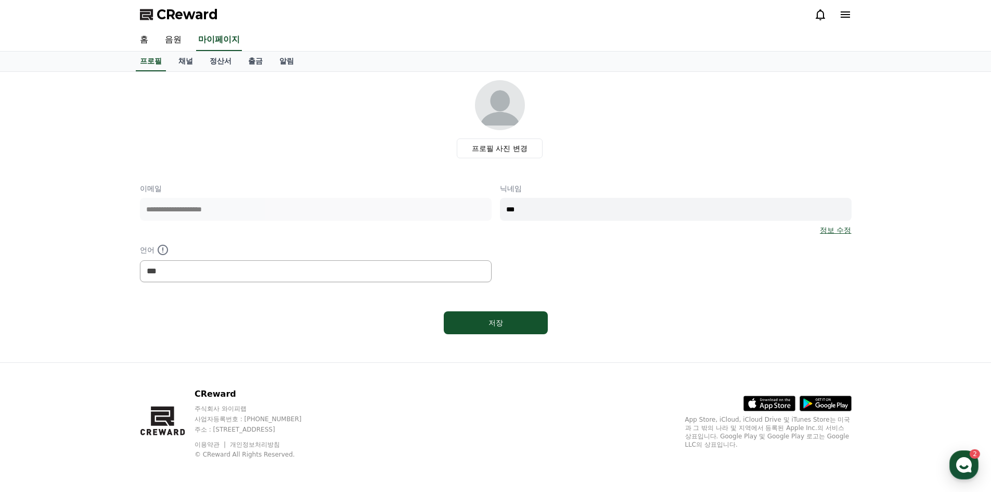 The width and height of the screenshot is (991, 492). What do you see at coordinates (256, 61) in the screenshot?
I see `a: 출금` at bounding box center [256, 61].